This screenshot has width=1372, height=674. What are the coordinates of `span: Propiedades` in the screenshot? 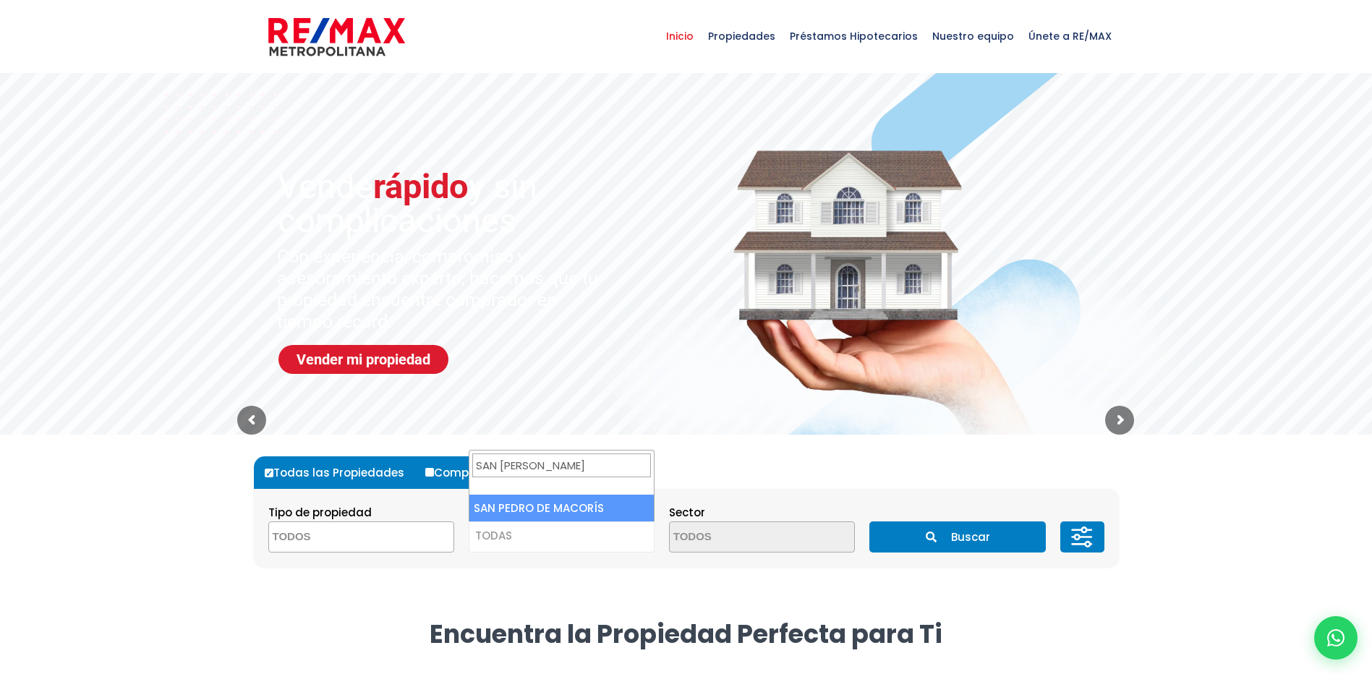 It's located at (742, 36).